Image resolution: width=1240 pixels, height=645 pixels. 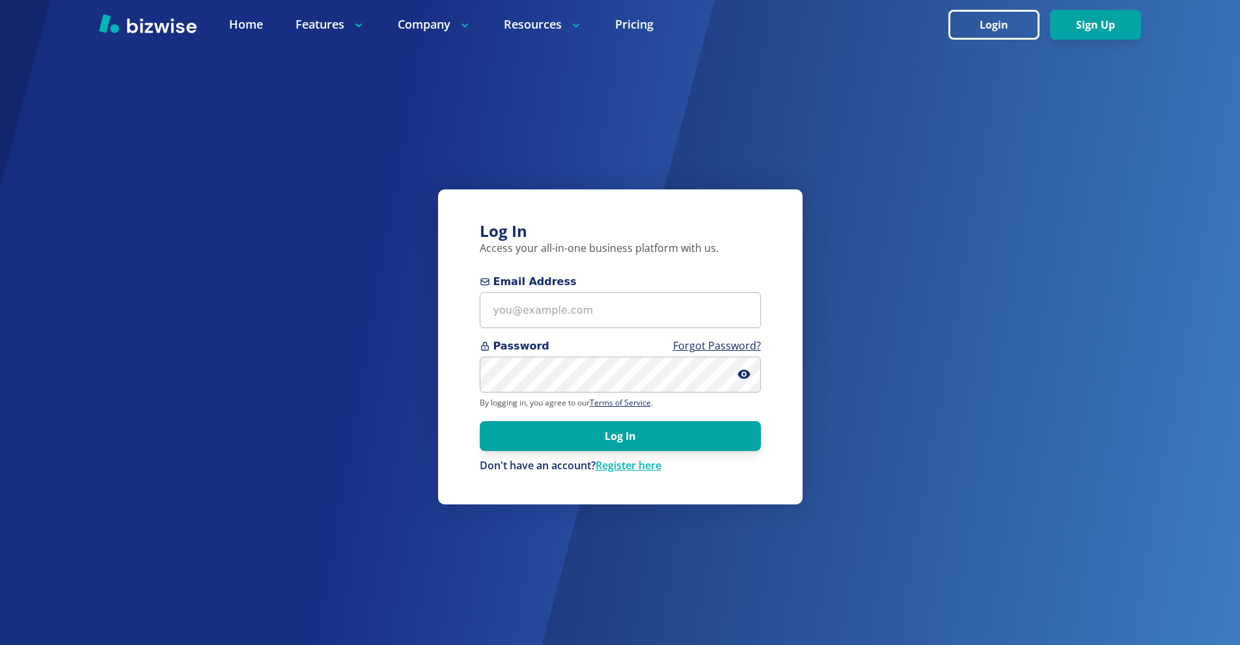 I want to click on a: Login, so click(x=999, y=25).